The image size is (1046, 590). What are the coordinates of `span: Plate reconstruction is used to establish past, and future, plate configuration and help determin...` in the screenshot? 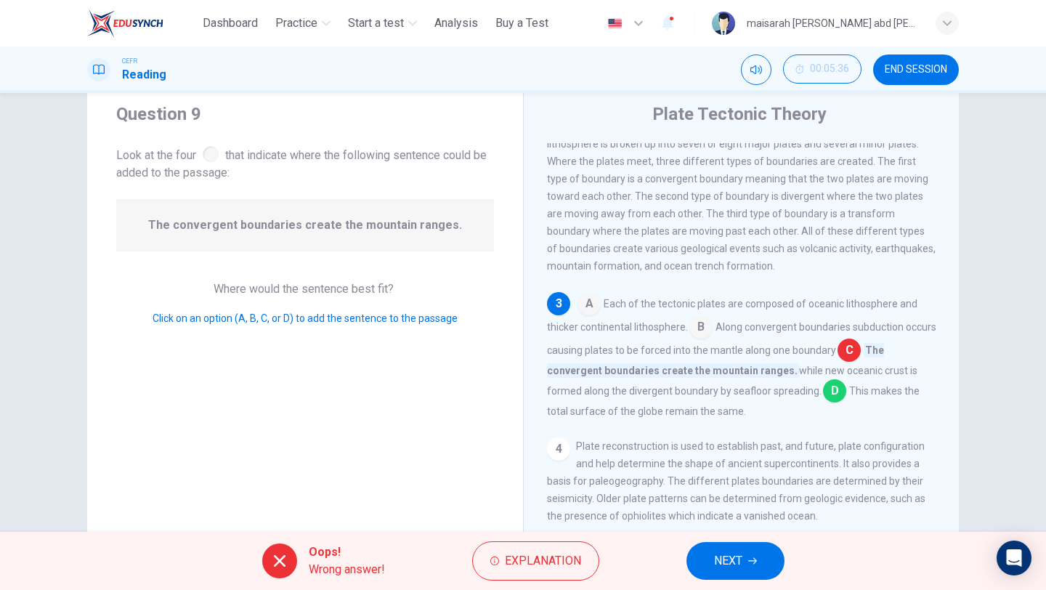 It's located at (736, 481).